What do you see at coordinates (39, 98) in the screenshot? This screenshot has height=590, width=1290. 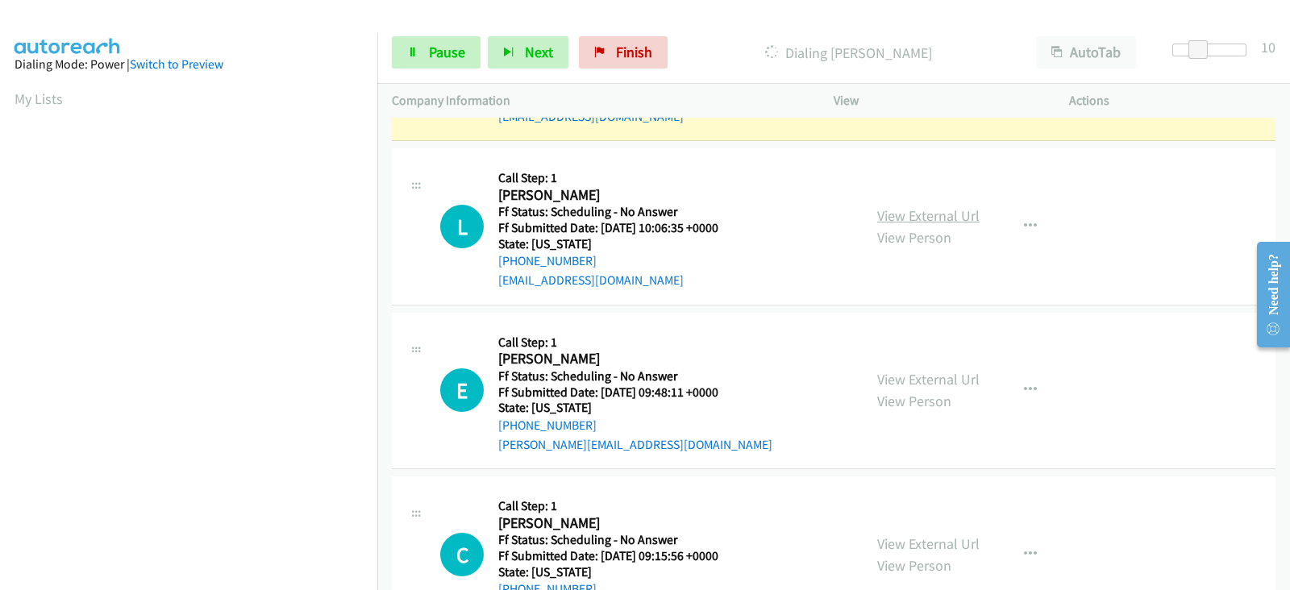 I see `a: My Lists` at bounding box center [39, 98].